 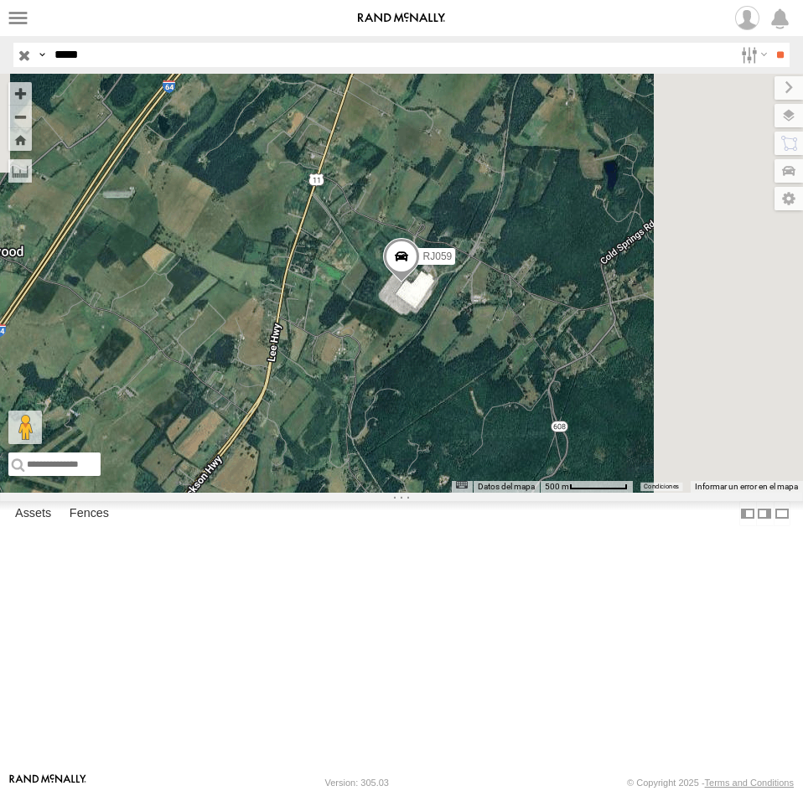 What do you see at coordinates (782, 513) in the screenshot?
I see `label: Hide Summary Table` at bounding box center [782, 513].